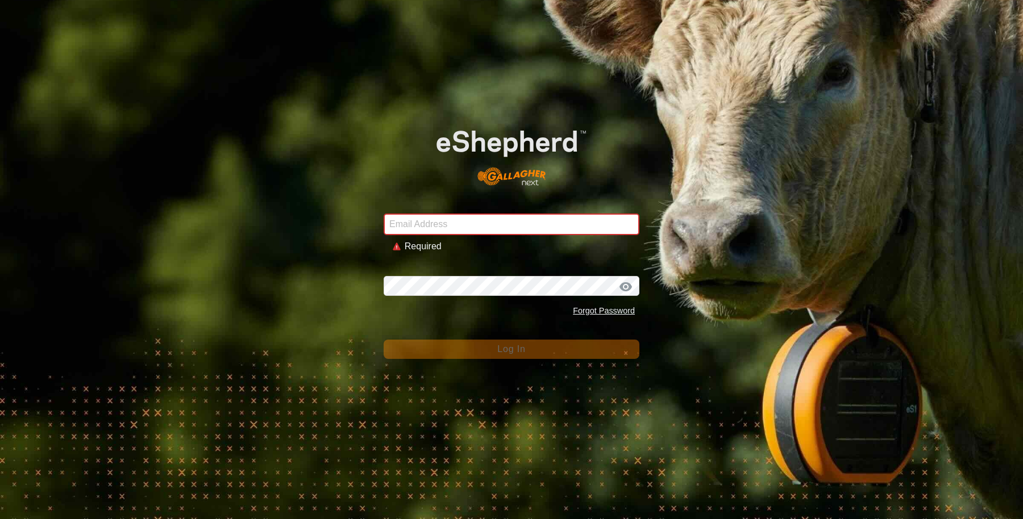 The height and width of the screenshot is (519, 1023). Describe the element at coordinates (511, 349) in the screenshot. I see `span: Log In` at that location.